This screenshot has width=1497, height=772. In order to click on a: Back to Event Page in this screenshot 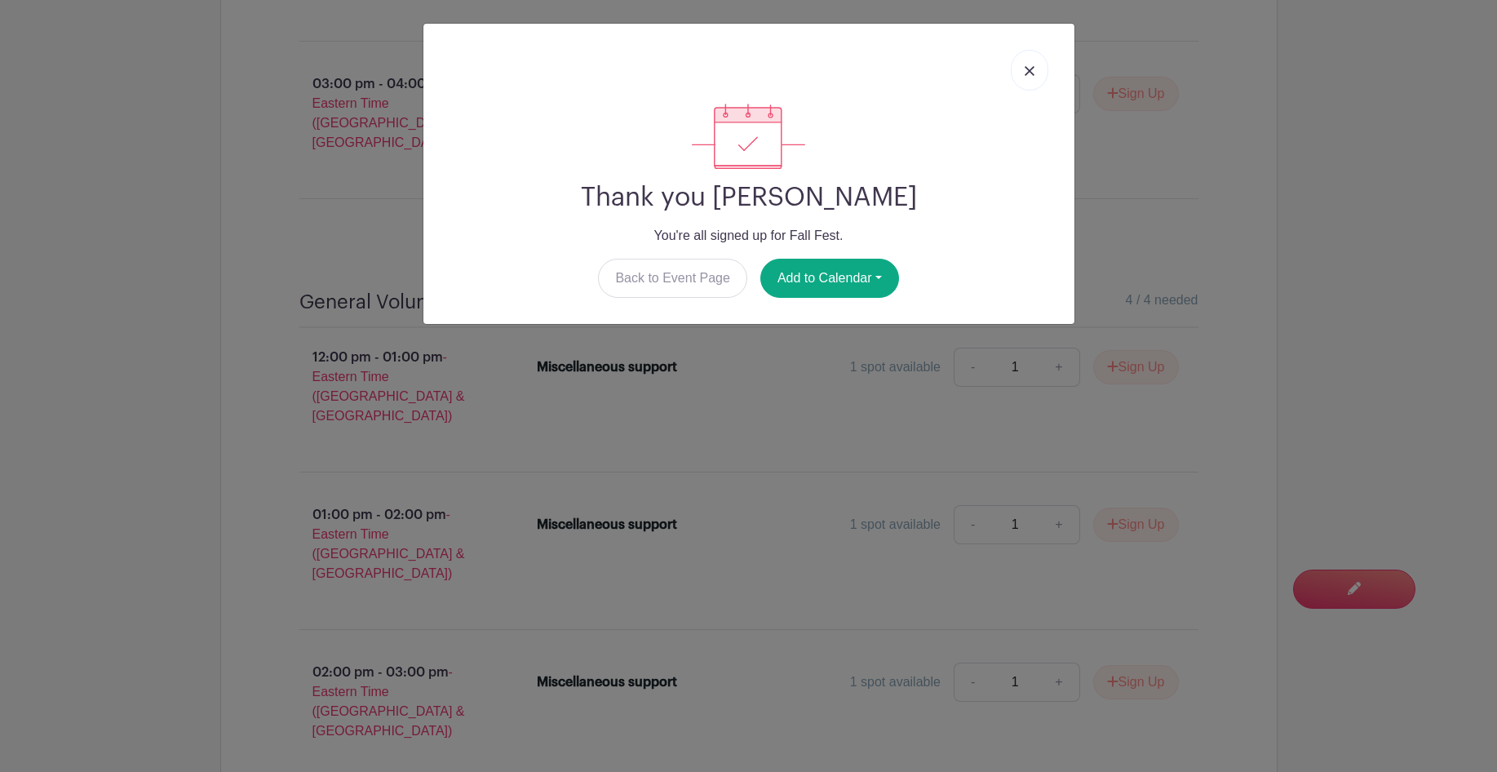, I will do `click(672, 278)`.